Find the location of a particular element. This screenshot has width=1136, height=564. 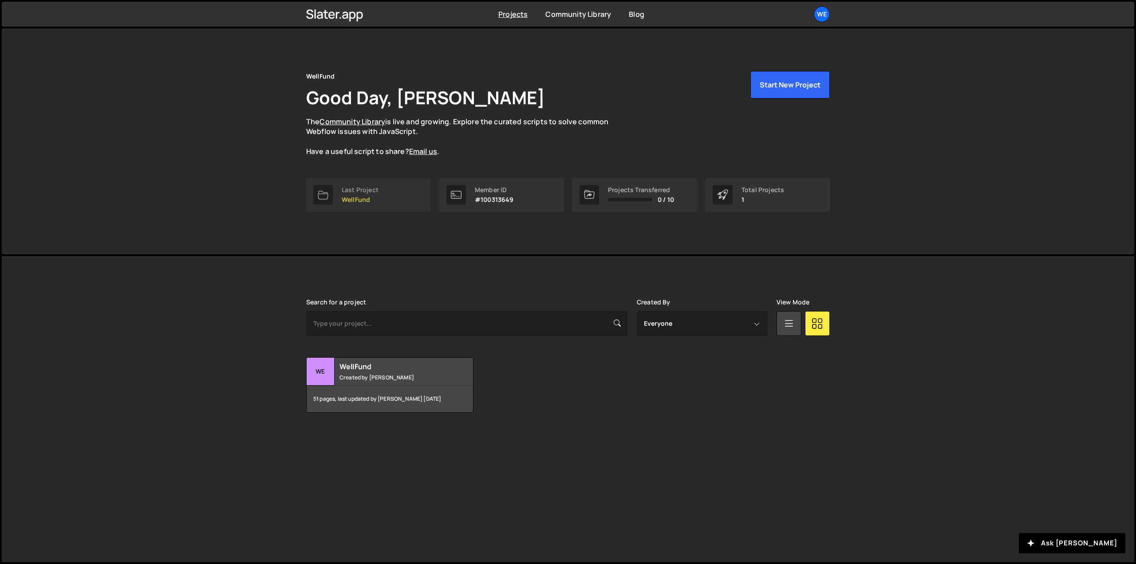

div: Last Project is located at coordinates (360, 190).